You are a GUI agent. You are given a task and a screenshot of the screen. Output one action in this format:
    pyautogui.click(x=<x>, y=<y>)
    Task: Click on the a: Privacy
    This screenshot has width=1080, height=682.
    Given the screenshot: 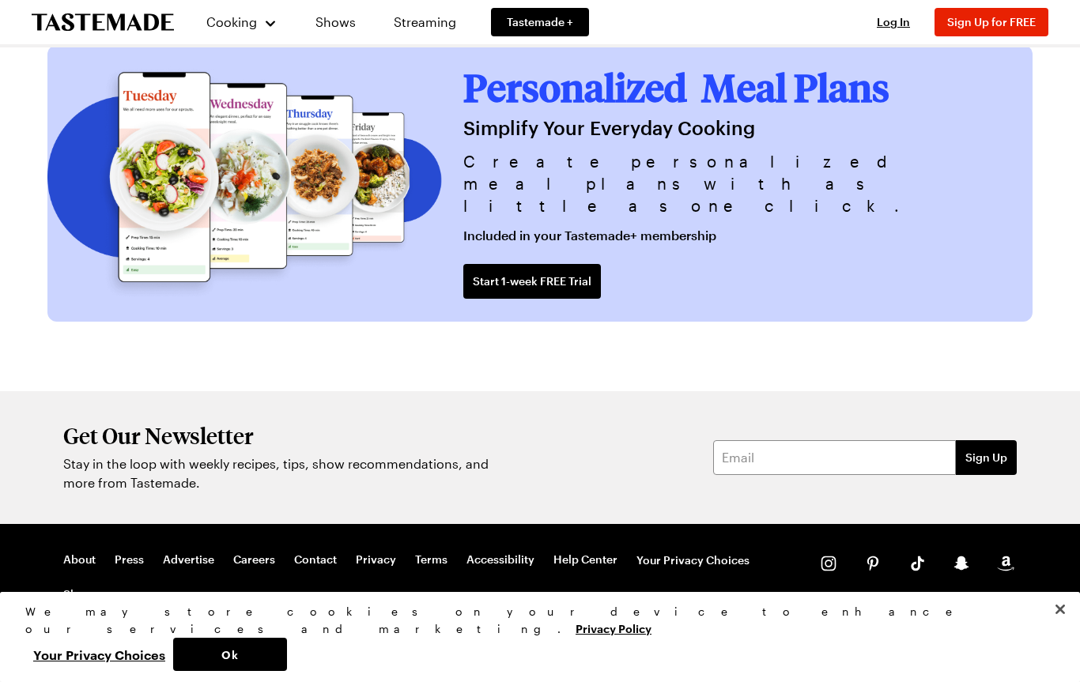 What is the action you would take?
    pyautogui.click(x=376, y=561)
    